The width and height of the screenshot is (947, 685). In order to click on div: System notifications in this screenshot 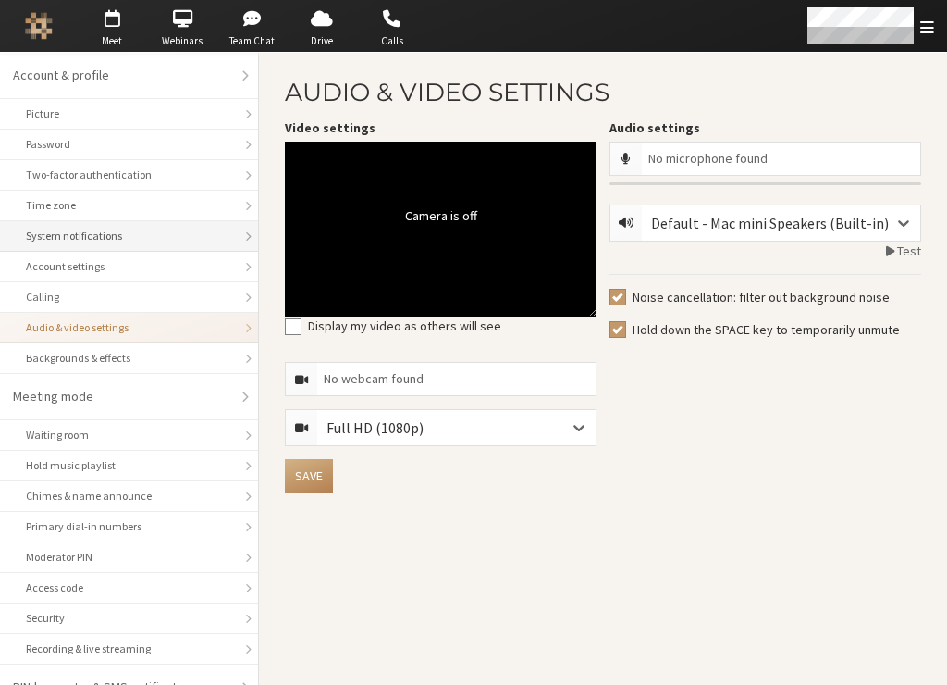, I will do `click(129, 236)`.